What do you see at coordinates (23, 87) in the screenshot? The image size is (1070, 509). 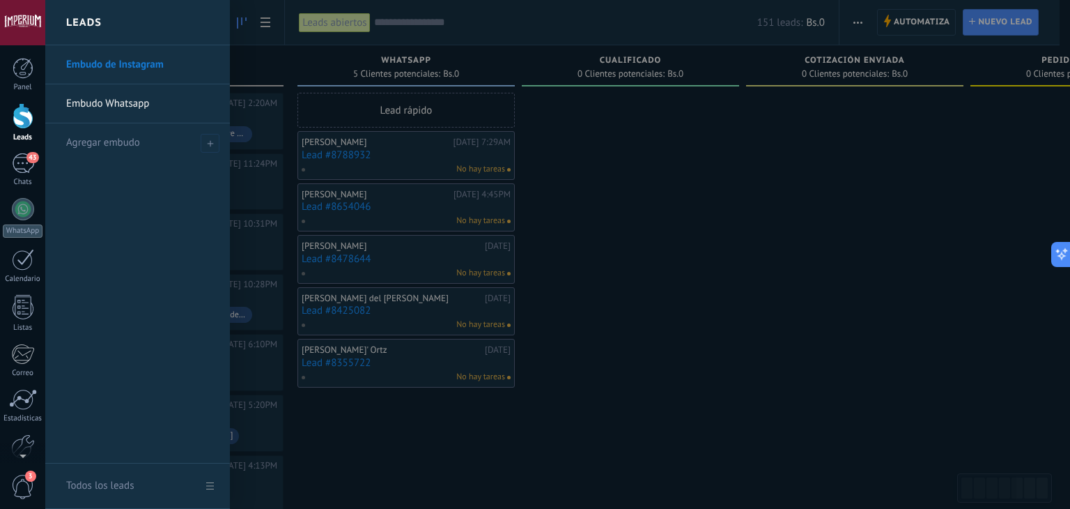 I see `div: Panel` at bounding box center [23, 87].